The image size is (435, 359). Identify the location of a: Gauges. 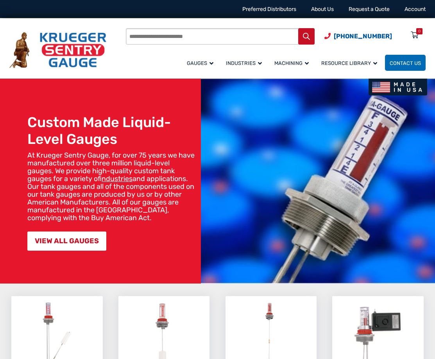
(202, 63).